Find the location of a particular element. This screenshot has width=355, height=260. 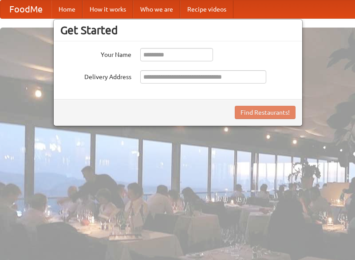

a: Who we are is located at coordinates (157, 9).